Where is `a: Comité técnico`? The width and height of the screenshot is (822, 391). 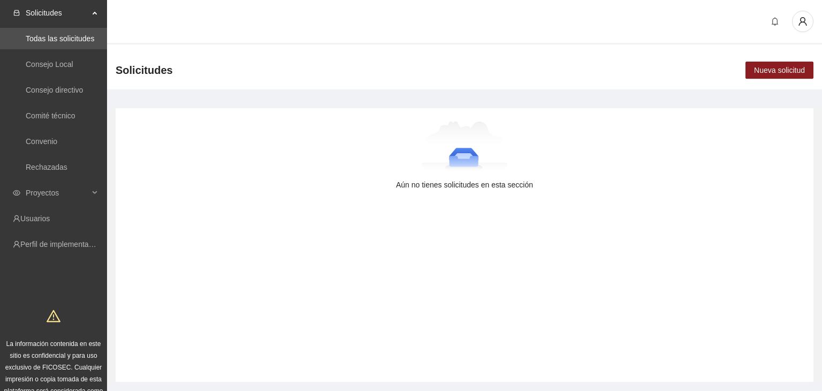 a: Comité técnico is located at coordinates (50, 116).